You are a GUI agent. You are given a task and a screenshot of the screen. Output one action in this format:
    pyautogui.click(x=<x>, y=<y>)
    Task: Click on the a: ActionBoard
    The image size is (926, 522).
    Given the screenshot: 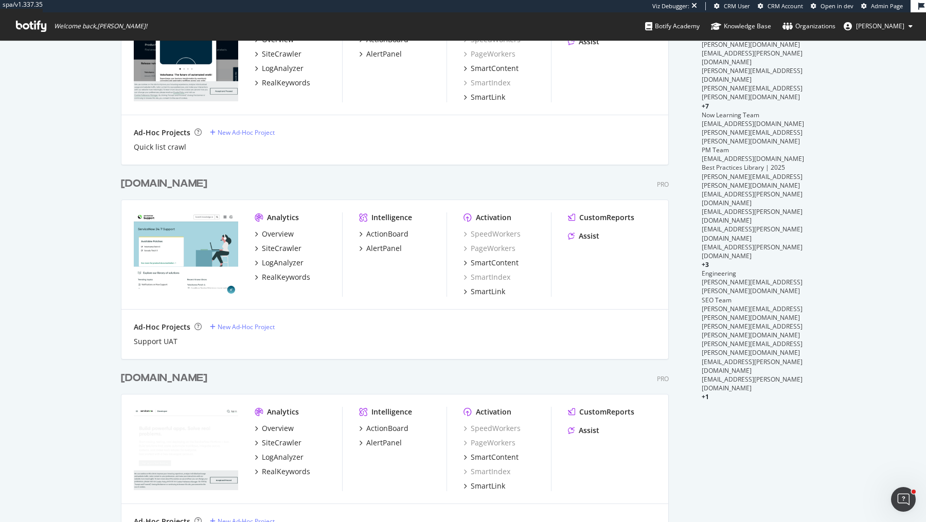 What is the action you would take?
    pyautogui.click(x=384, y=429)
    